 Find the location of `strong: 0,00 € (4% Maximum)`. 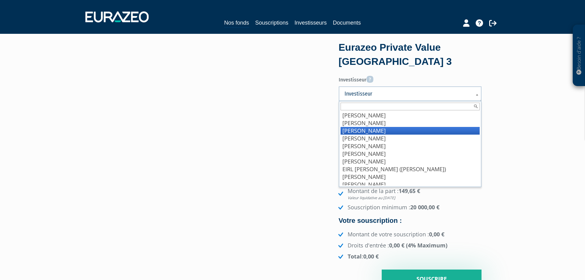

strong: 0,00 € (4% Maximum) is located at coordinates (418, 245).